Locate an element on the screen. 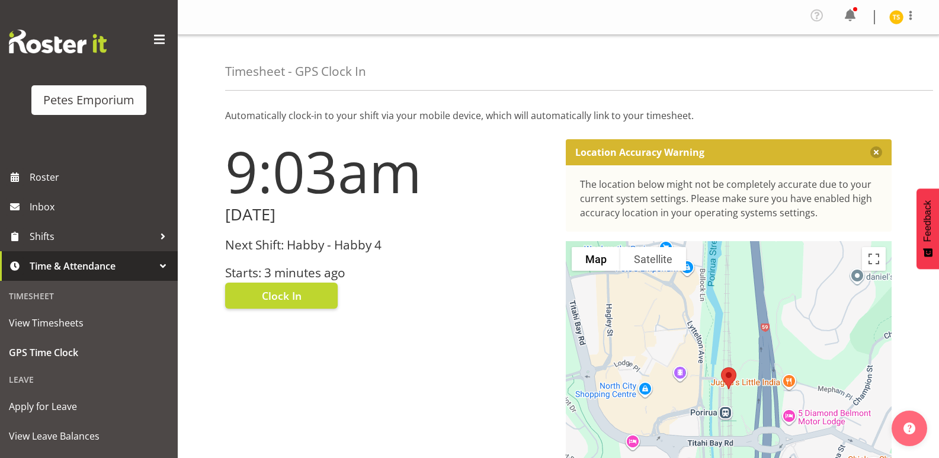  span: Roster is located at coordinates (101, 177).